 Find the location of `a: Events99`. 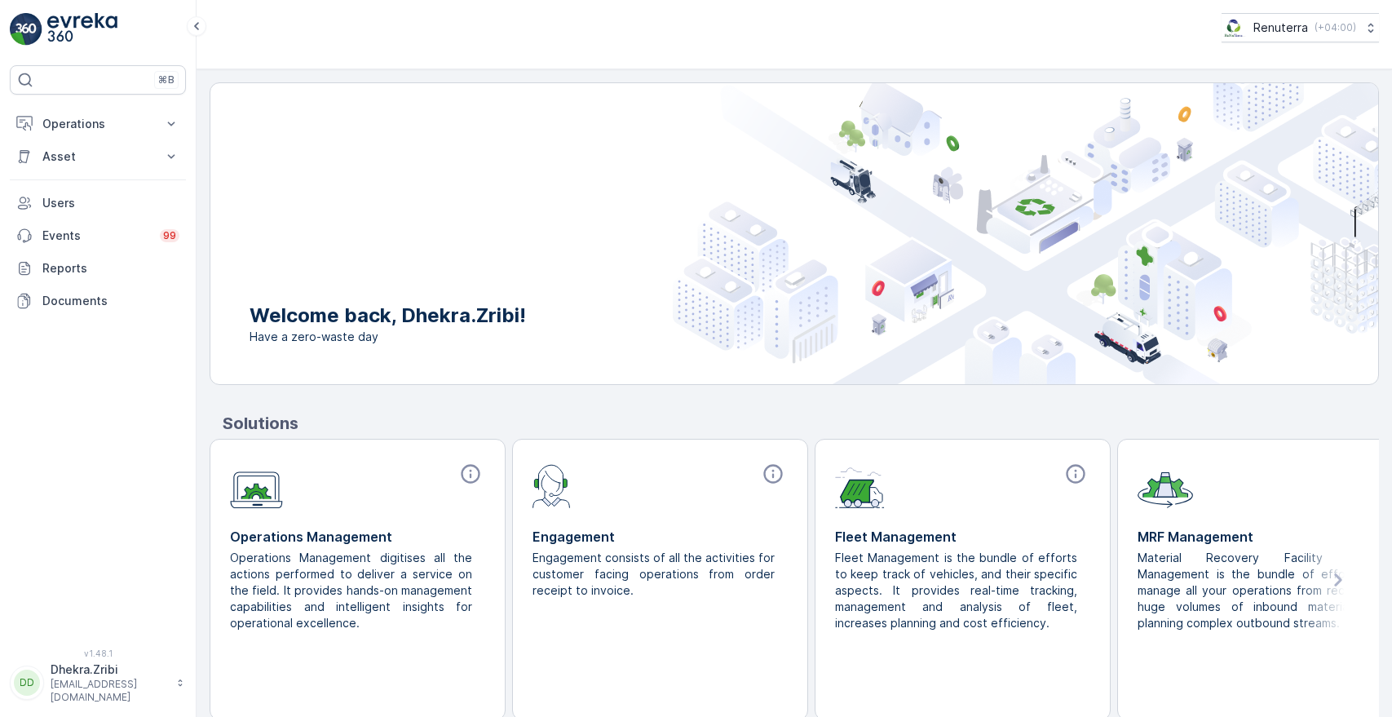

a: Events99 is located at coordinates (98, 236).